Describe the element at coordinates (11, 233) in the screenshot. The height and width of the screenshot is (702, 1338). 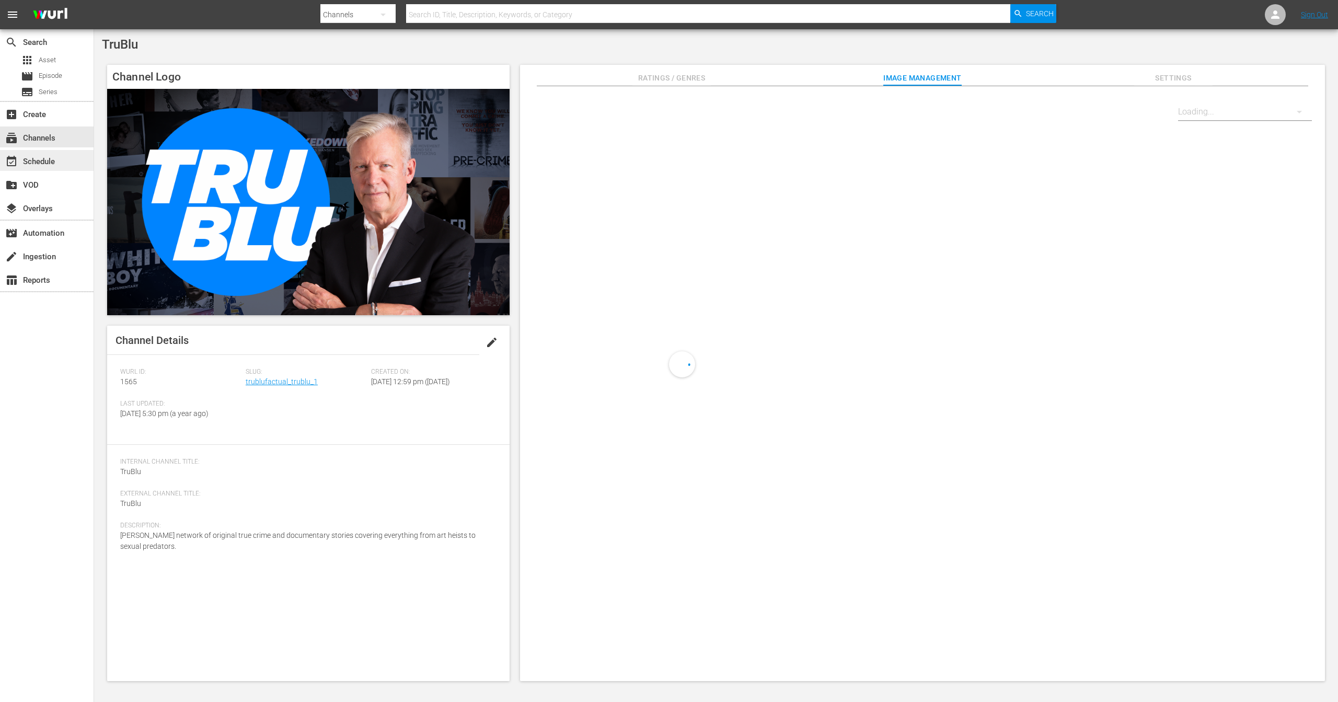
I see `span: Automation` at that location.